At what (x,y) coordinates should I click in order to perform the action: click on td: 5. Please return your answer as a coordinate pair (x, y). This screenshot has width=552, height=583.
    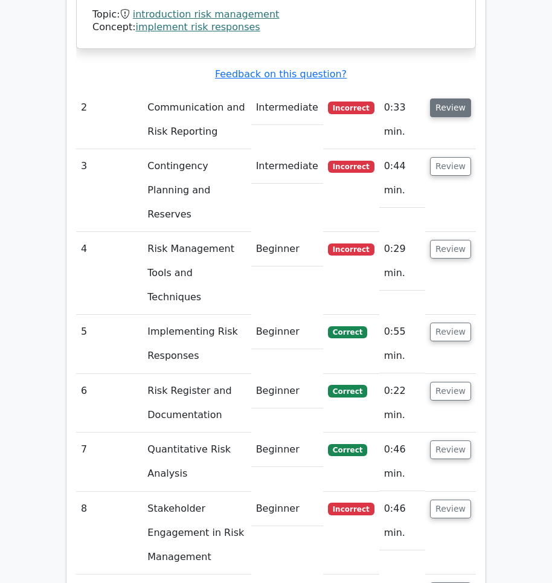
    Looking at the image, I should click on (109, 344).